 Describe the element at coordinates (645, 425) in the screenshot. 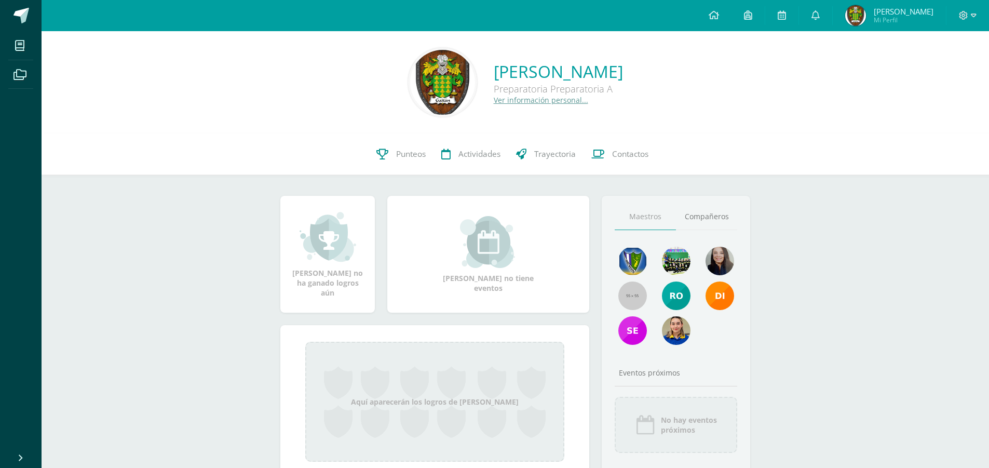

I see `img: event_icon.png` at that location.